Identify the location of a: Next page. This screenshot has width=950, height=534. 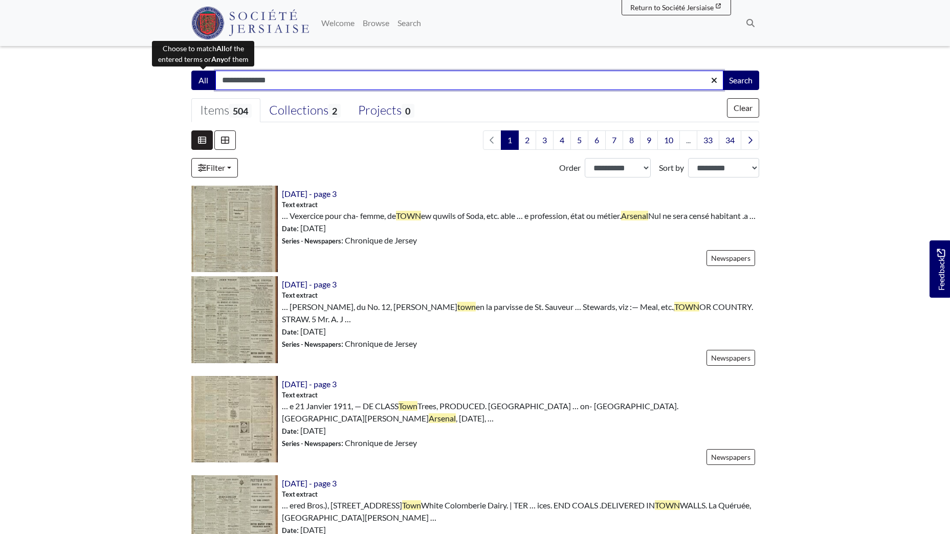
(750, 140).